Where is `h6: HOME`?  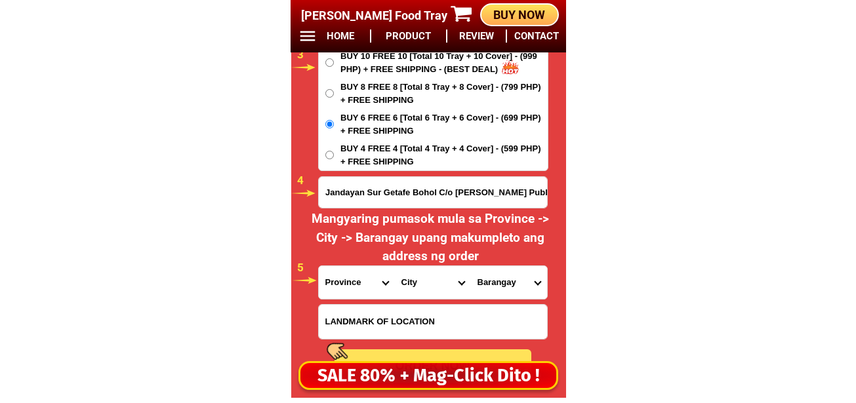
h6: HOME is located at coordinates (340, 36).